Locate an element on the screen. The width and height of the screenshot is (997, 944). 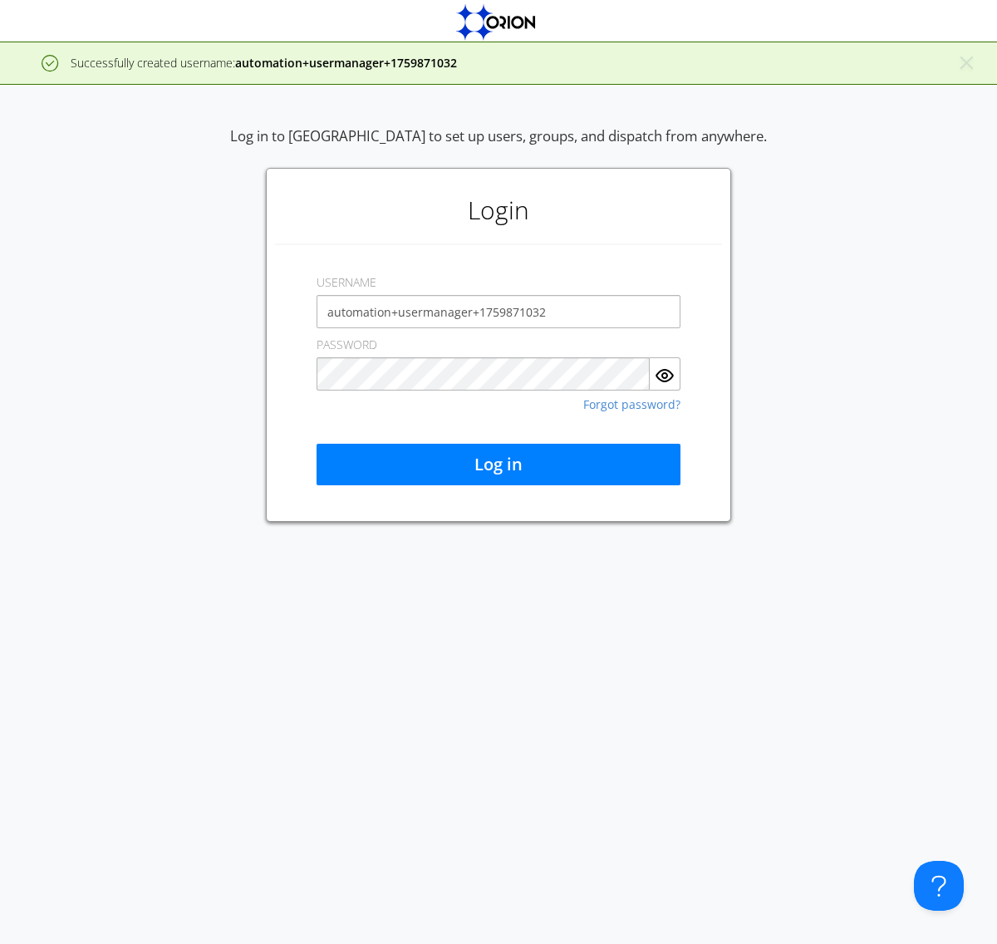
img: eye.svg is located at coordinates (665, 376).